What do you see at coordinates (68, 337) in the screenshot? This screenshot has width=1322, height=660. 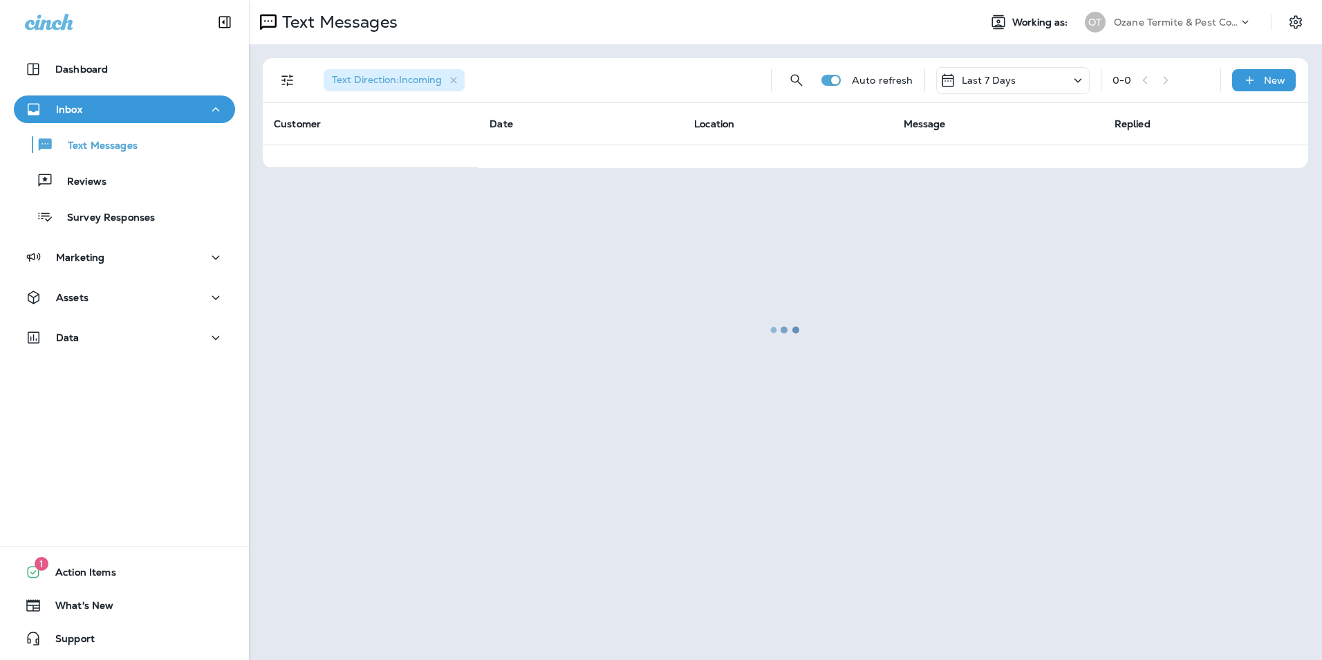 I see `p: Data` at bounding box center [68, 337].